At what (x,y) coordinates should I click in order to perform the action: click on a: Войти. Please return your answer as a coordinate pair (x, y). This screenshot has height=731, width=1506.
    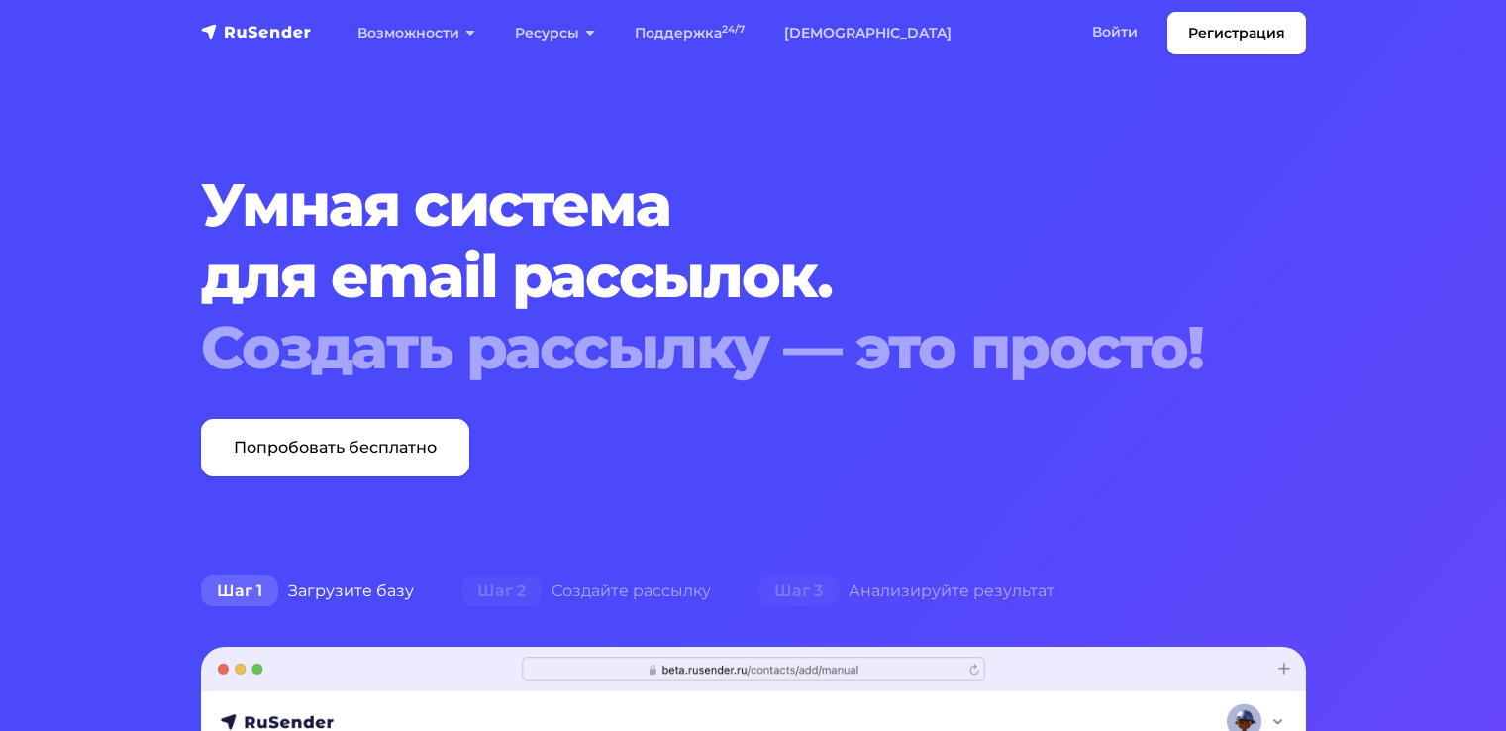
    Looking at the image, I should click on (1115, 32).